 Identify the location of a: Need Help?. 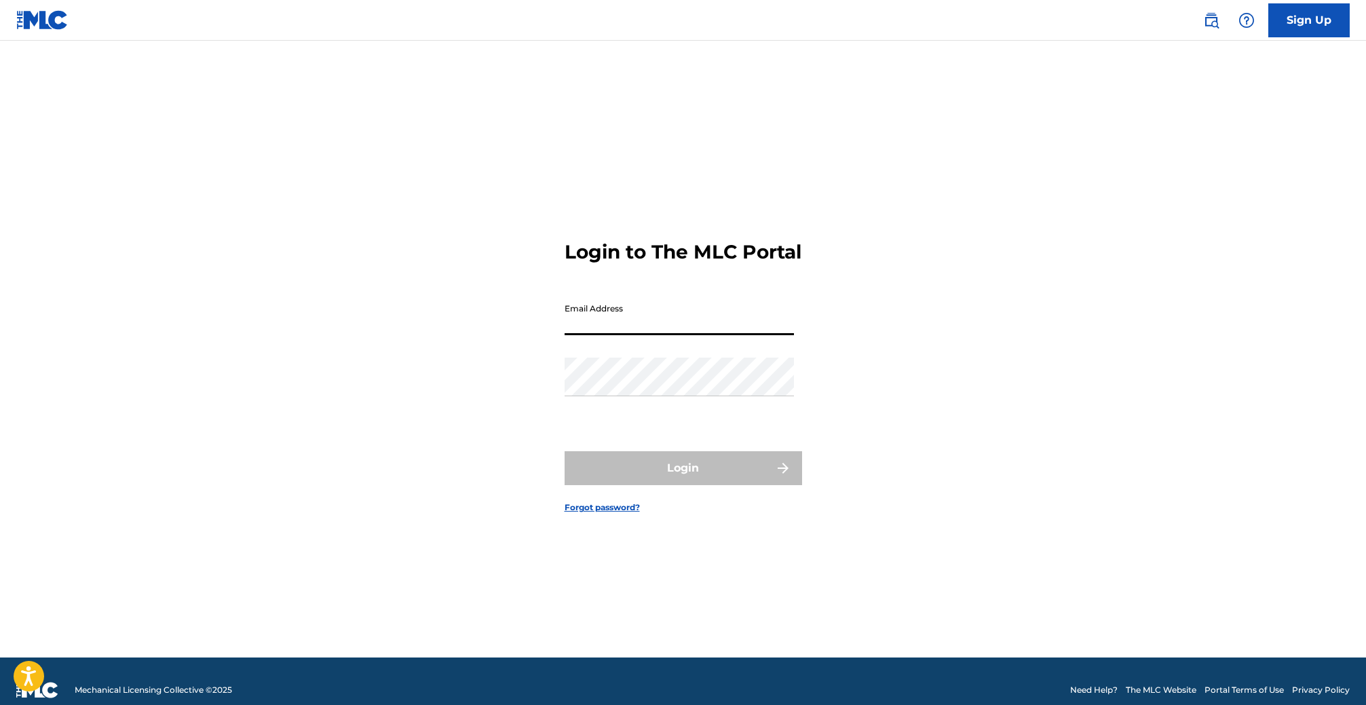
(1094, 690).